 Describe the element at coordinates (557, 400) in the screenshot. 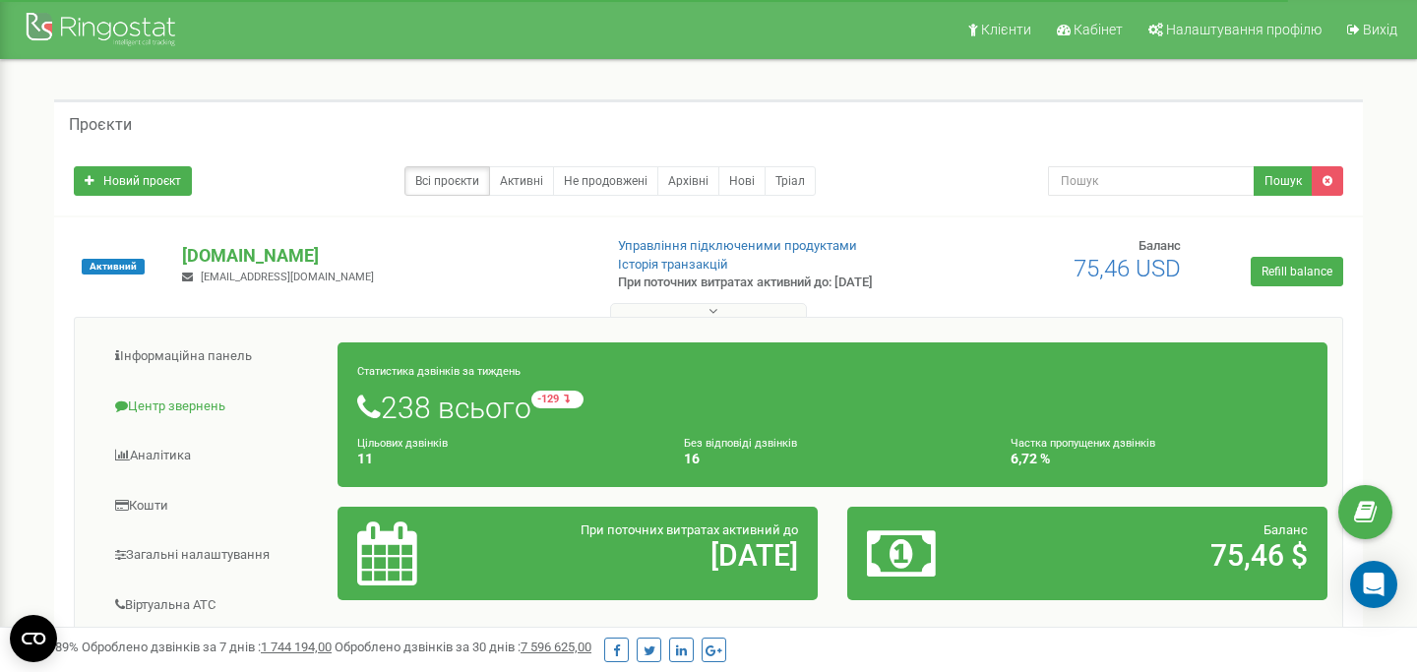

I see `small: -129` at that location.